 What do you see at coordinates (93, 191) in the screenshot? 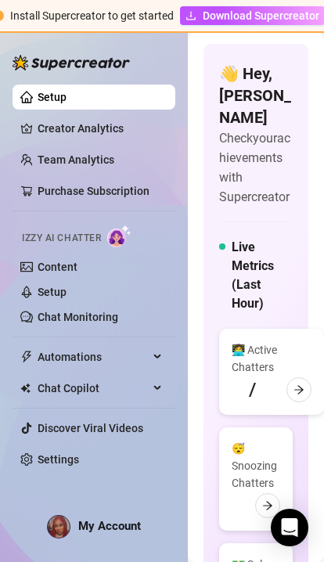
I see `a: Purchase Subscription` at bounding box center [93, 191].